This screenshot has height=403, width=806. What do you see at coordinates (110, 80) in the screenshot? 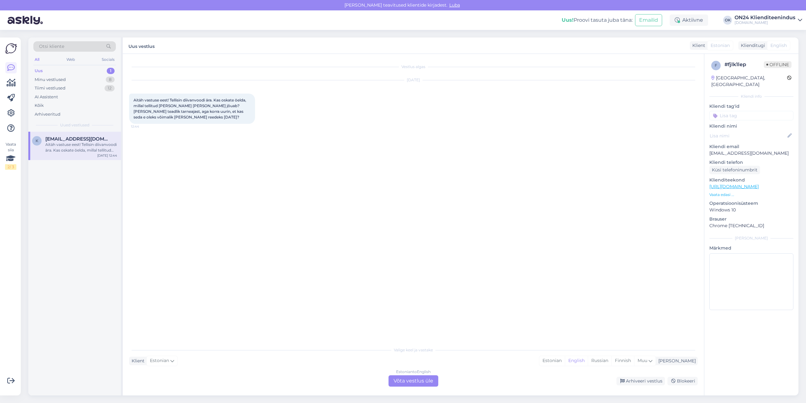
I see `div: 8` at bounding box center [110, 80].